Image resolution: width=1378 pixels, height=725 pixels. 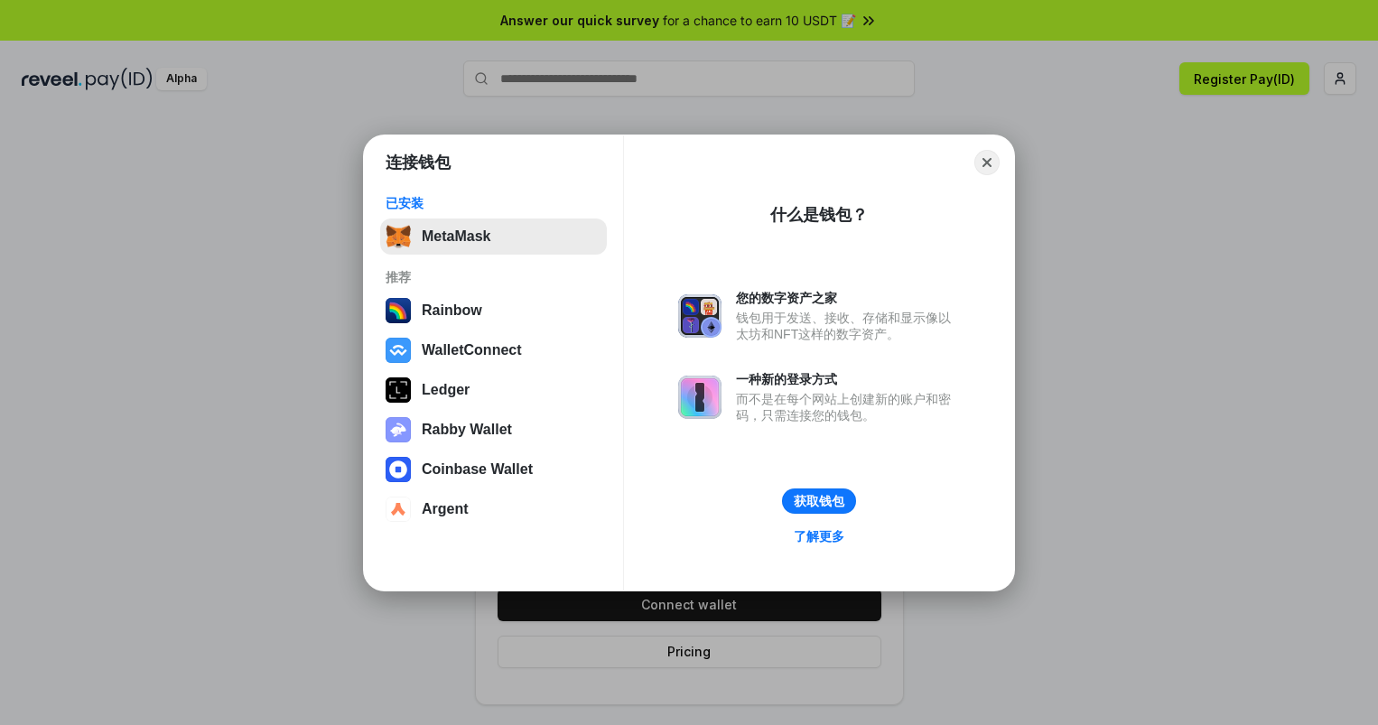 What do you see at coordinates (819, 537) in the screenshot?
I see `div: 了解更多` at bounding box center [819, 537].